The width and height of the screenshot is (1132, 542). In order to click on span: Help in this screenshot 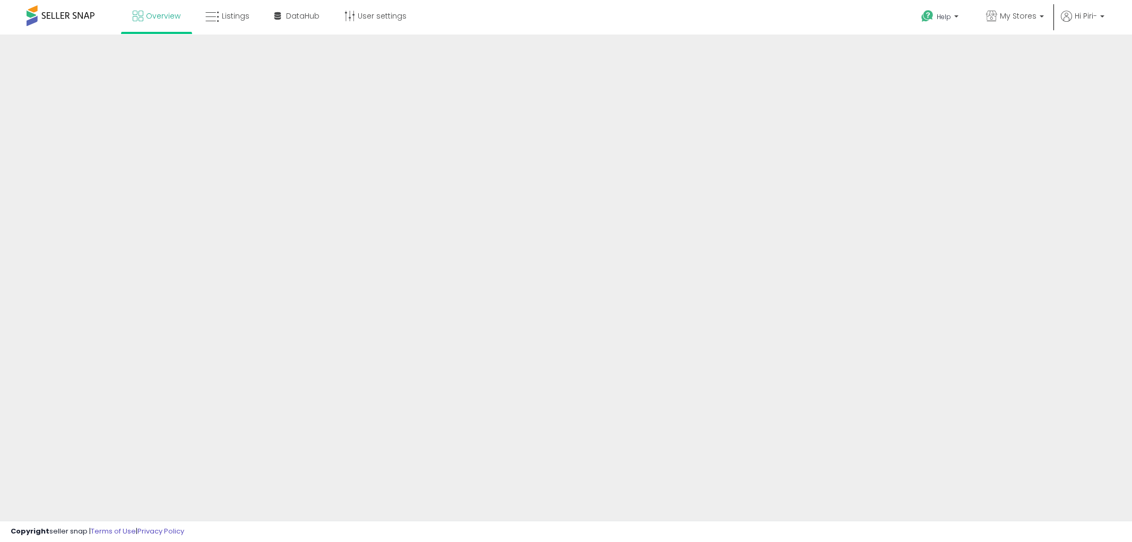, I will do `click(944, 16)`.